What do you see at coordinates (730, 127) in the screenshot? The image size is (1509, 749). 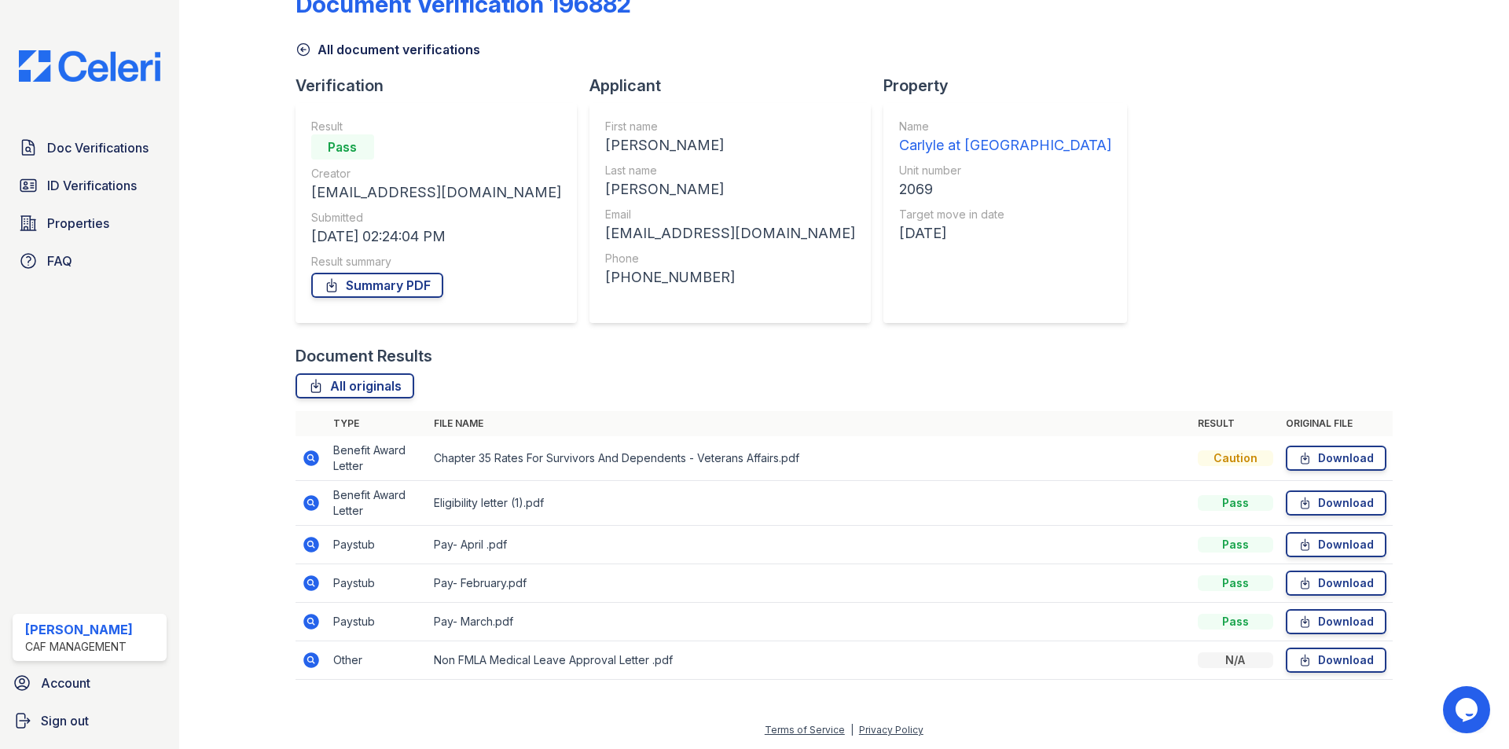 I see `div: First name` at bounding box center [730, 127].